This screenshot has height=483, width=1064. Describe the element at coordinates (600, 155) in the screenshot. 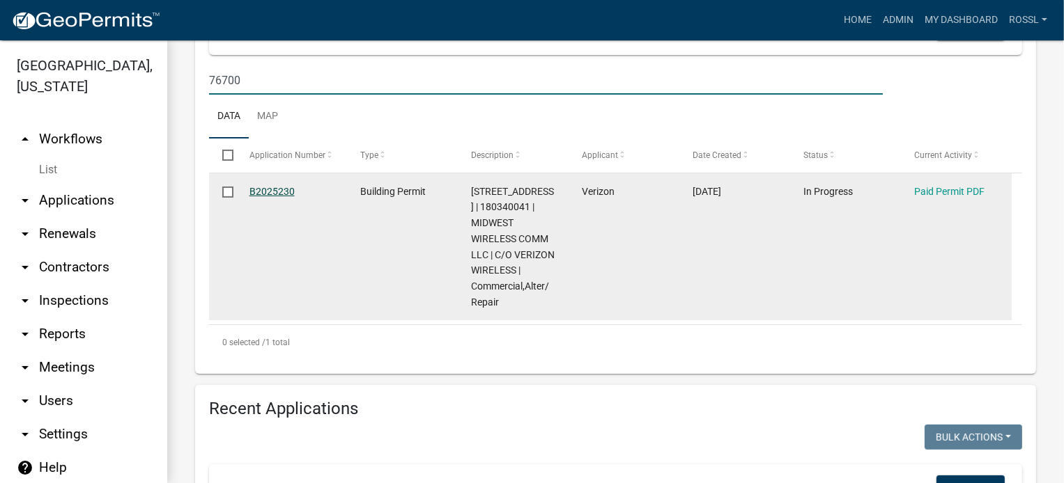

I see `span: Applicant` at that location.